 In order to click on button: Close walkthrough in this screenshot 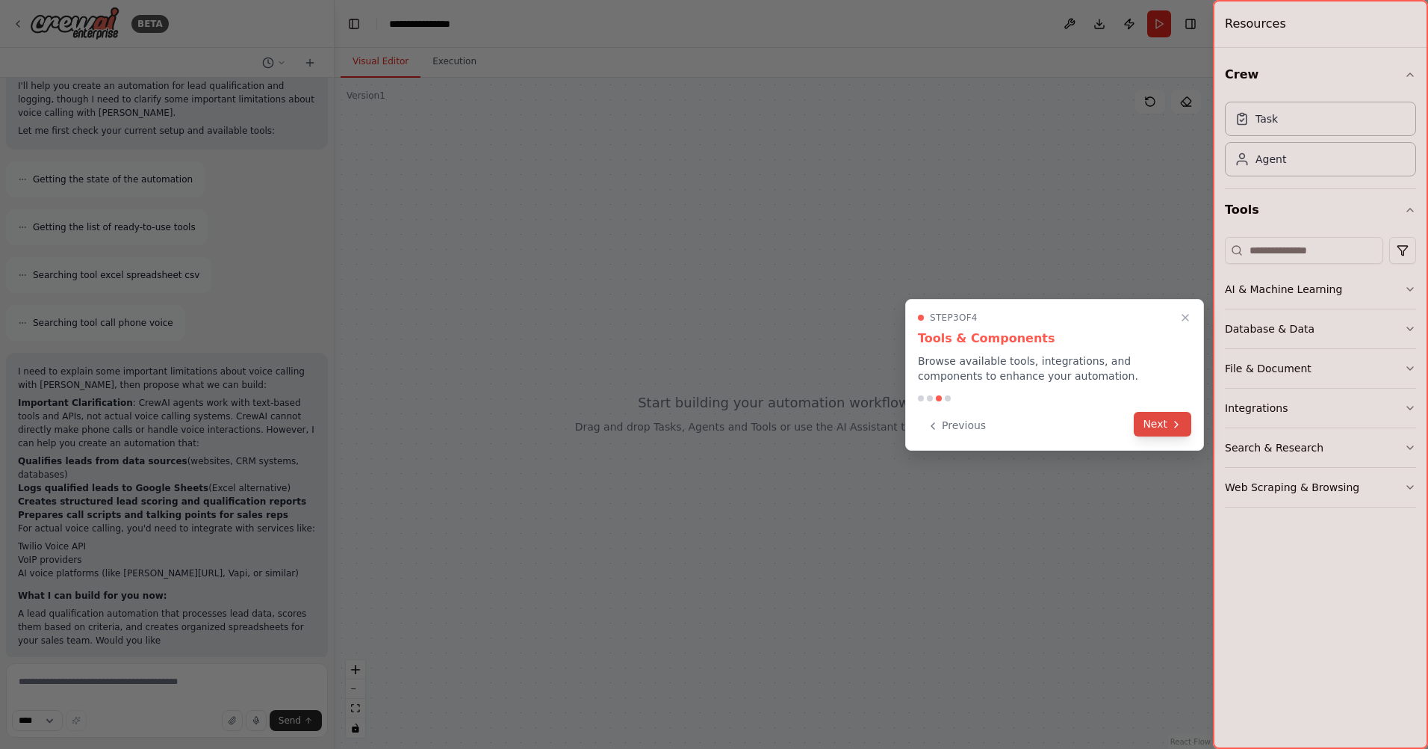, I will do `click(1186, 317)`.